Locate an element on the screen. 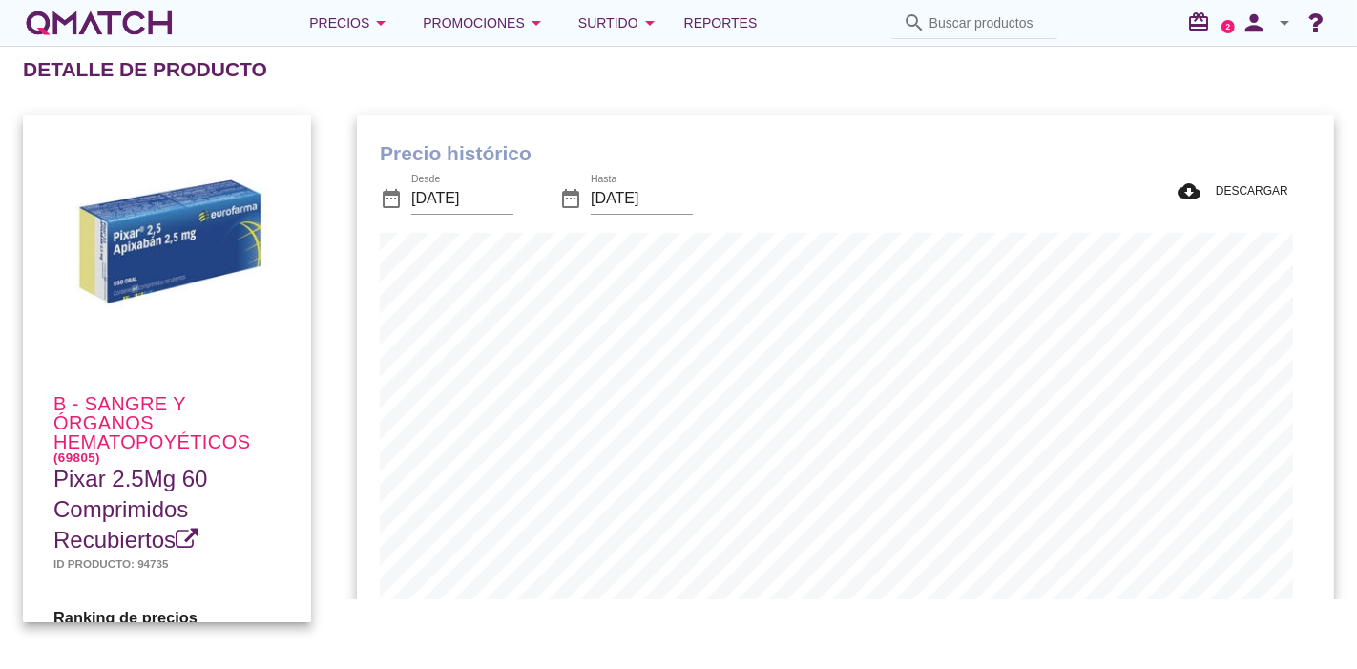 Image resolution: width=1357 pixels, height=669 pixels. button: Surtido is located at coordinates (619, 23).